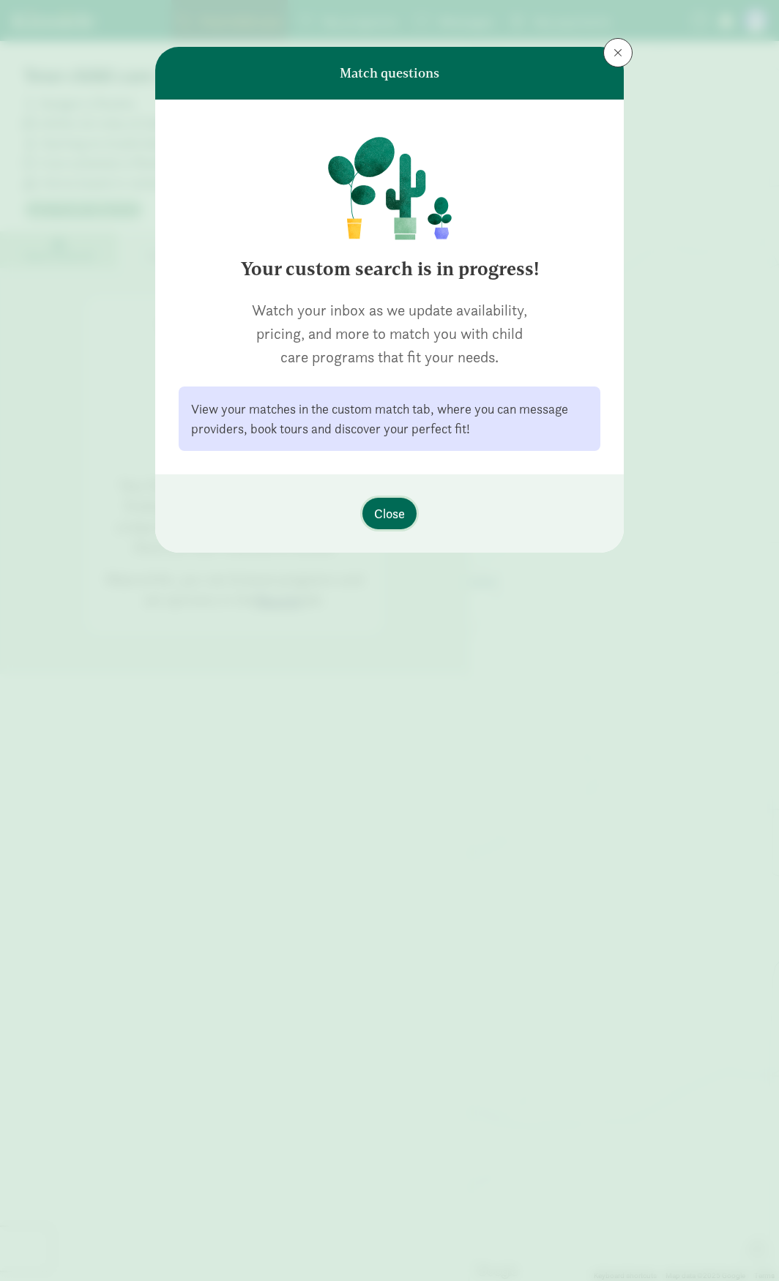  Describe the element at coordinates (390, 73) in the screenshot. I see `h6: Match questions` at that location.